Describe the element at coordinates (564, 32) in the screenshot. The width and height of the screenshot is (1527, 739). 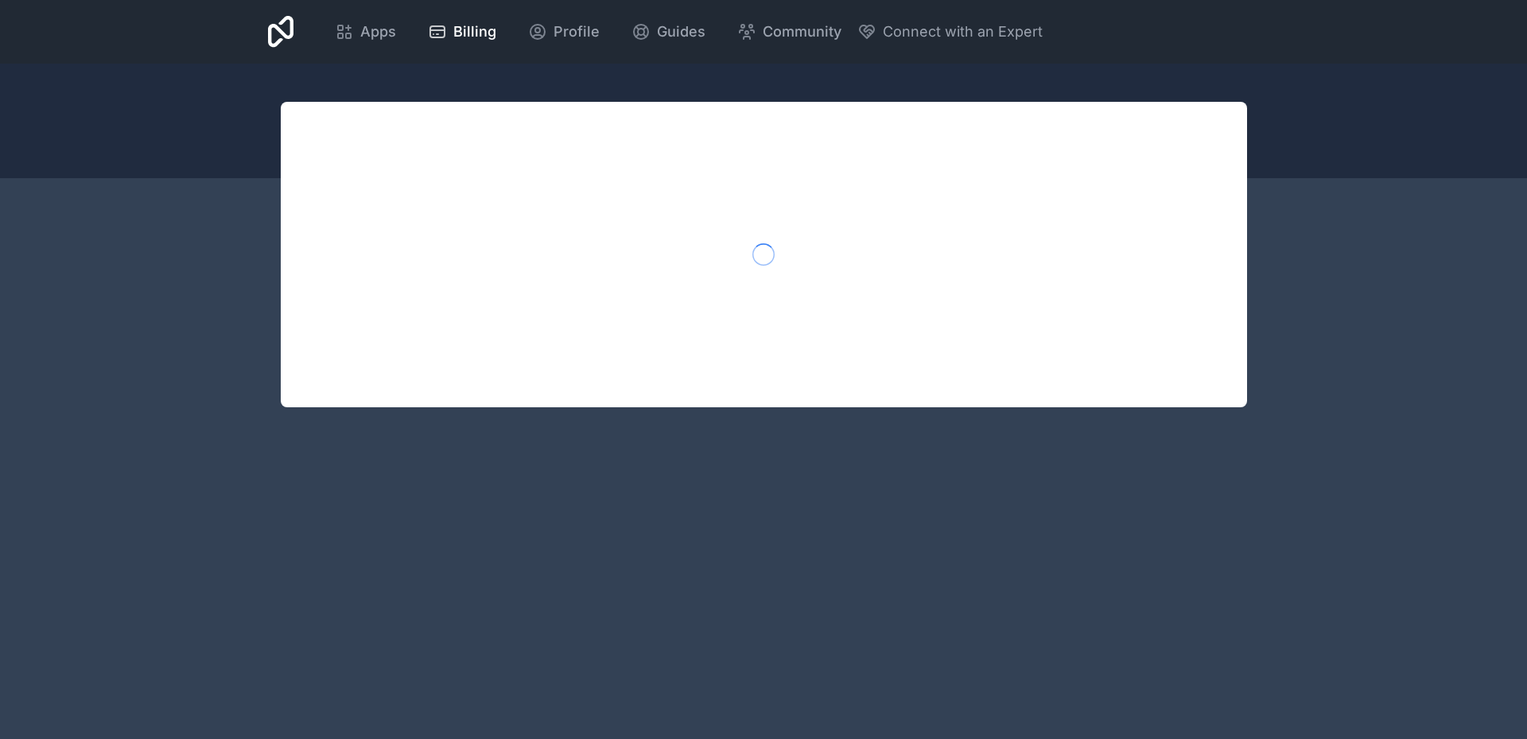
I see `a: Profile` at that location.